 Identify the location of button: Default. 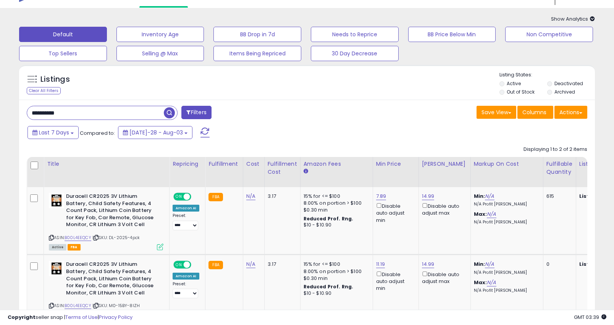
(63, 34).